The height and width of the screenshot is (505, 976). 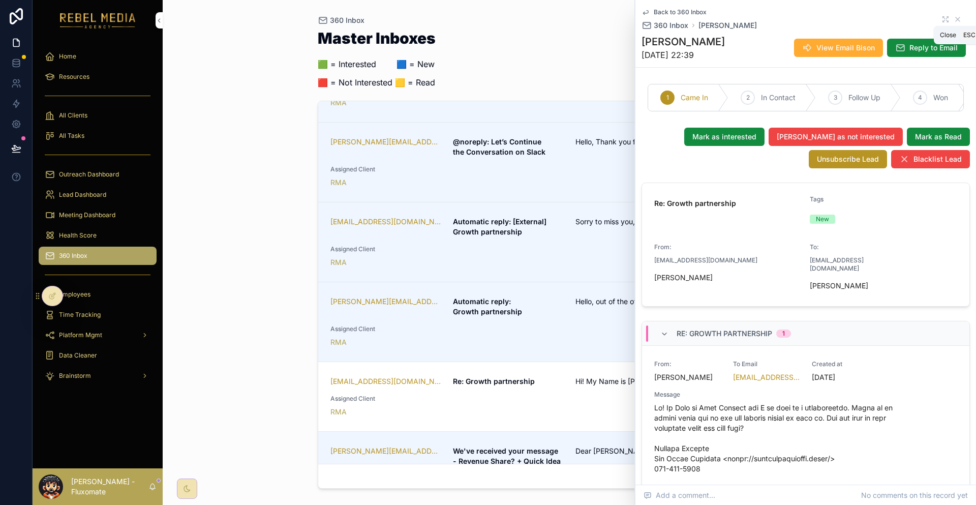 I want to click on span: Tags, so click(x=816, y=199).